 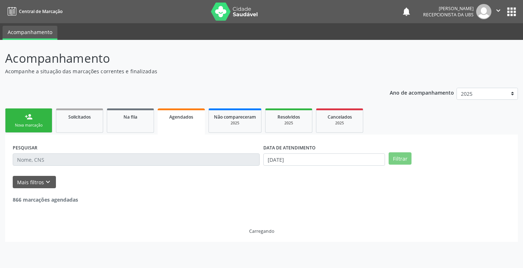 What do you see at coordinates (181, 117) in the screenshot?
I see `span: Agendados` at bounding box center [181, 117].